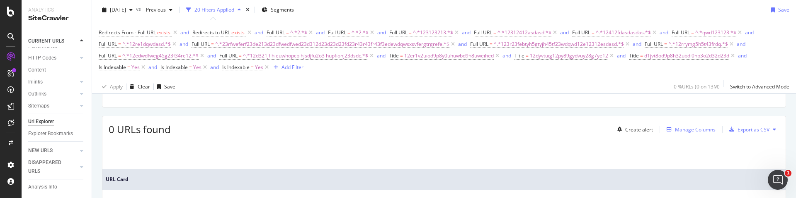 The image size is (796, 198). What do you see at coordinates (160, 56) in the screenshot?
I see `span: ^.*12edwdfweg45g23f34re12.*$` at bounding box center [160, 56].